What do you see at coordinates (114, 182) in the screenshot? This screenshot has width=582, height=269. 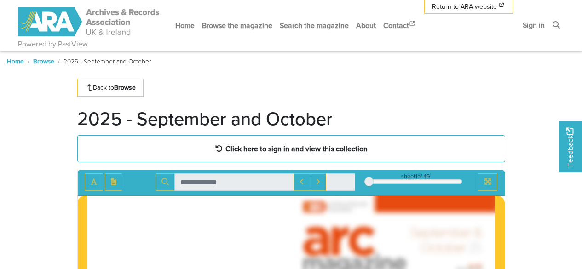 I see `button: Open transcription window` at bounding box center [114, 182].